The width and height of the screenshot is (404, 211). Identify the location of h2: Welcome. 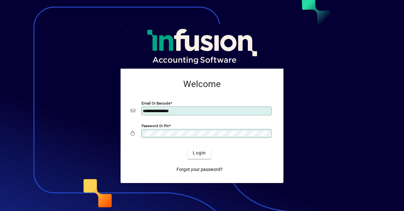
(202, 84).